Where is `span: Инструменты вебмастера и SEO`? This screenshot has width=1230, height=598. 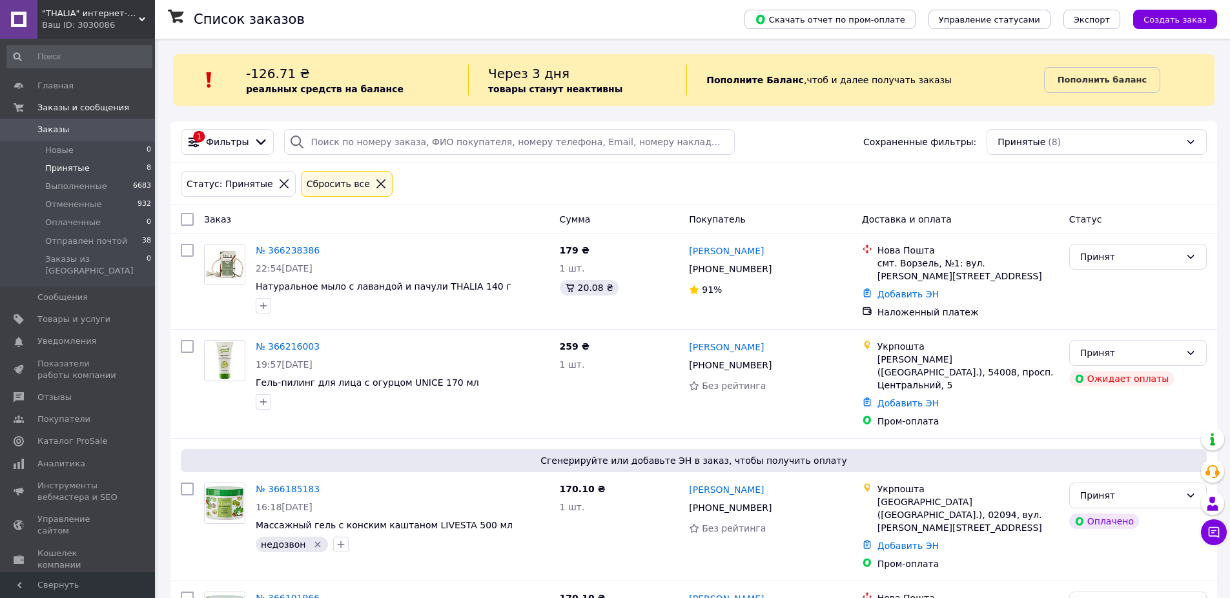 span: Инструменты вебмастера и SEO is located at coordinates (78, 492).